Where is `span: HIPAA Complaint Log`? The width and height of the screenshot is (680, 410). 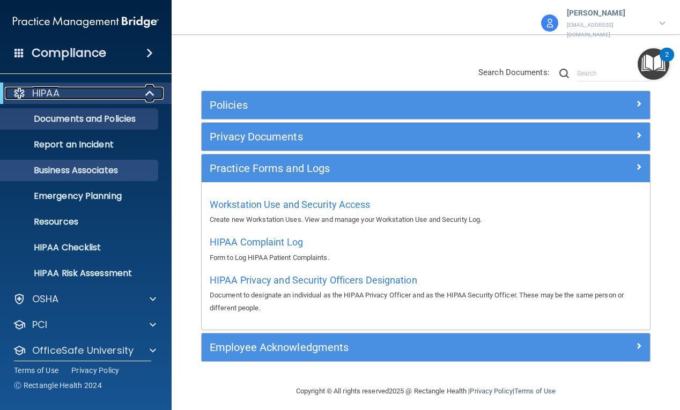 span: HIPAA Complaint Log is located at coordinates (256, 242).